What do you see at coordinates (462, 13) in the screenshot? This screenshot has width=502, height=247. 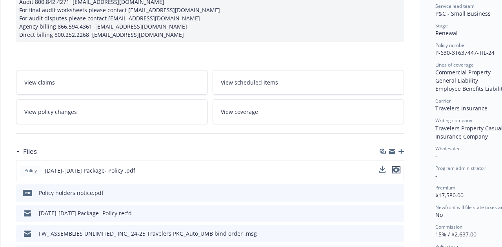 I see `span: P&C - Small Business` at bounding box center [462, 13].